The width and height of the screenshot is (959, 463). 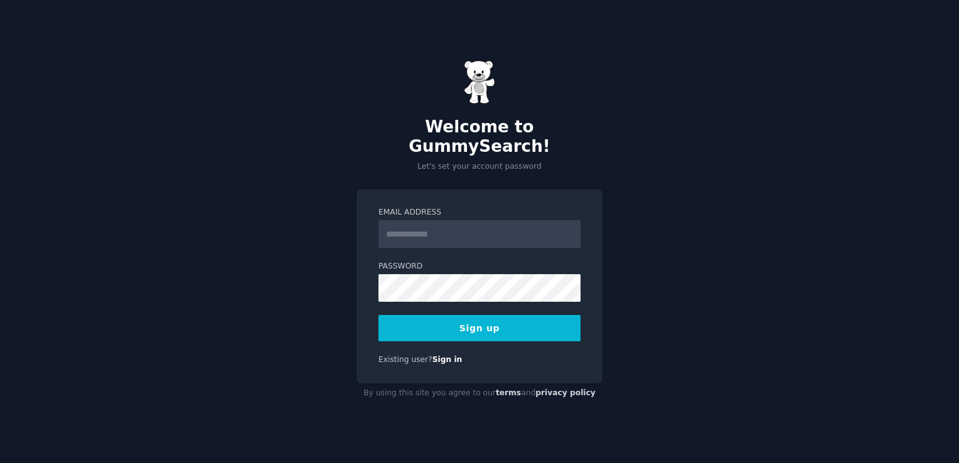 I want to click on a: privacy policy, so click(x=565, y=393).